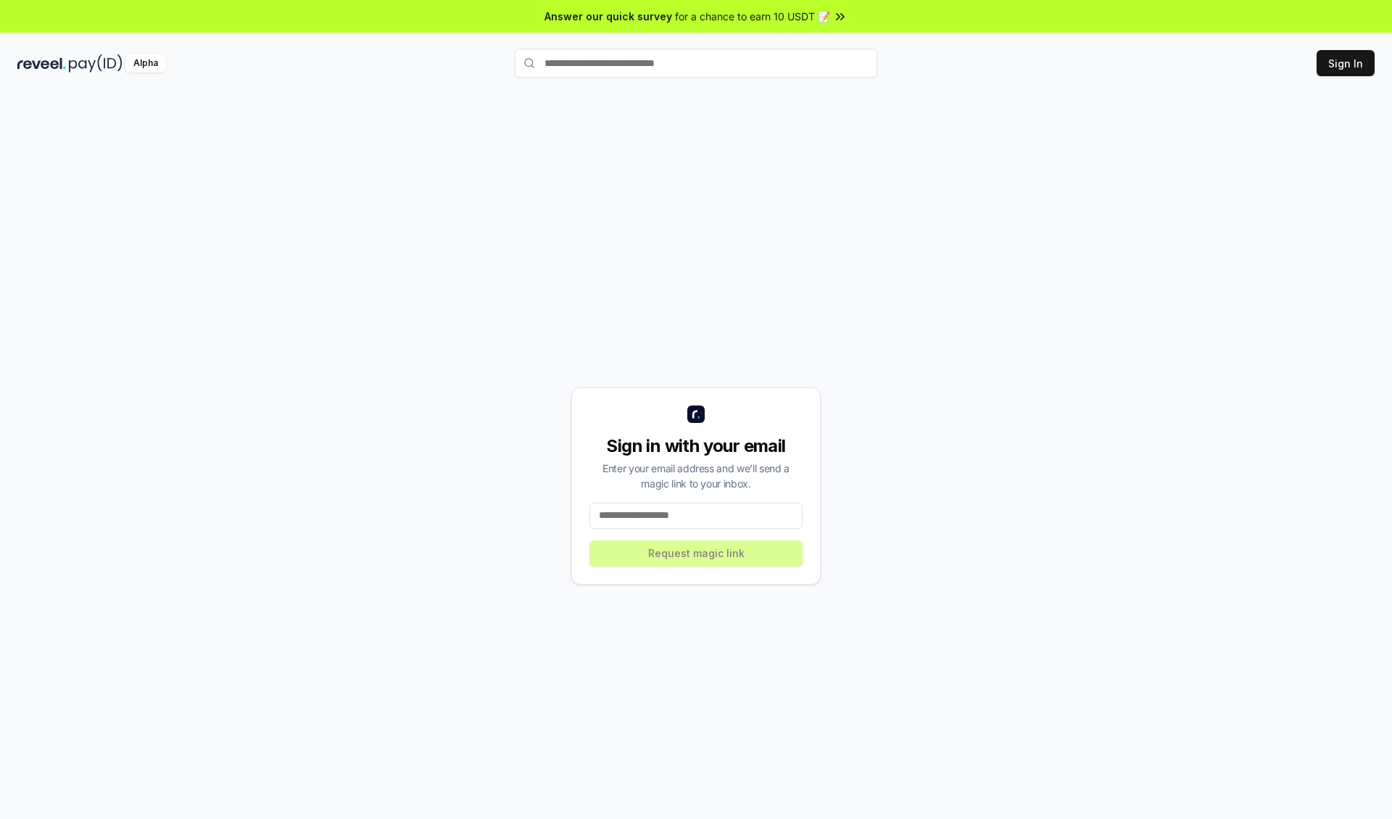 The image size is (1392, 819). What do you see at coordinates (1346, 63) in the screenshot?
I see `button: Sign In` at bounding box center [1346, 63].